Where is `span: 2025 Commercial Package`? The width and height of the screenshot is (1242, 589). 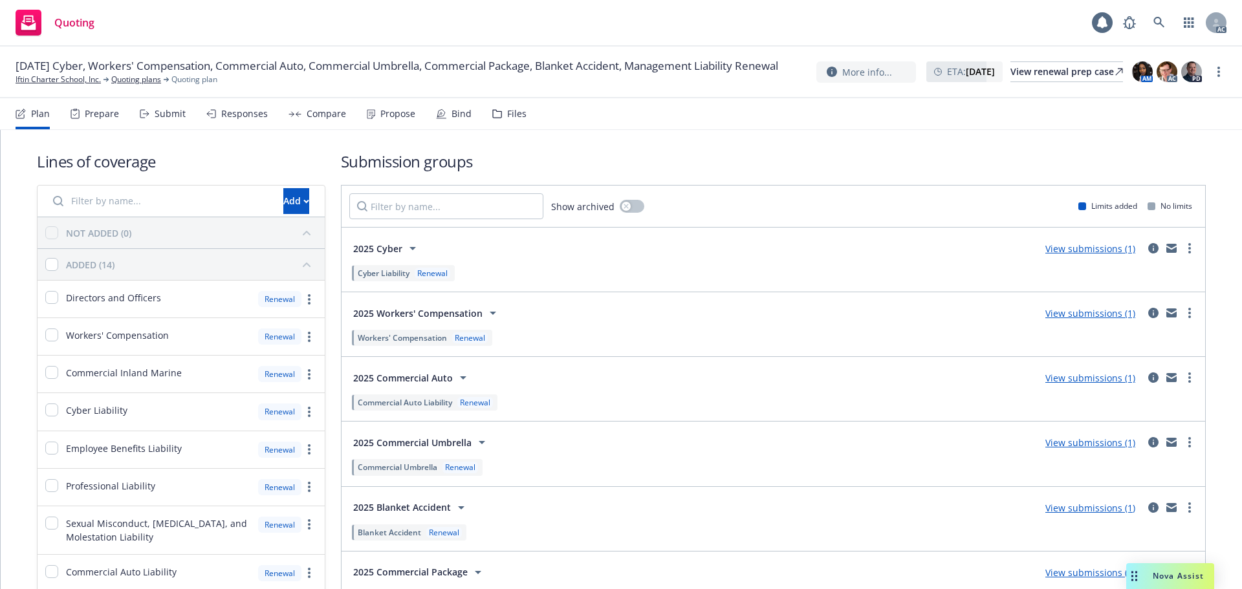
span: 2025 Commercial Package is located at coordinates (410, 572).